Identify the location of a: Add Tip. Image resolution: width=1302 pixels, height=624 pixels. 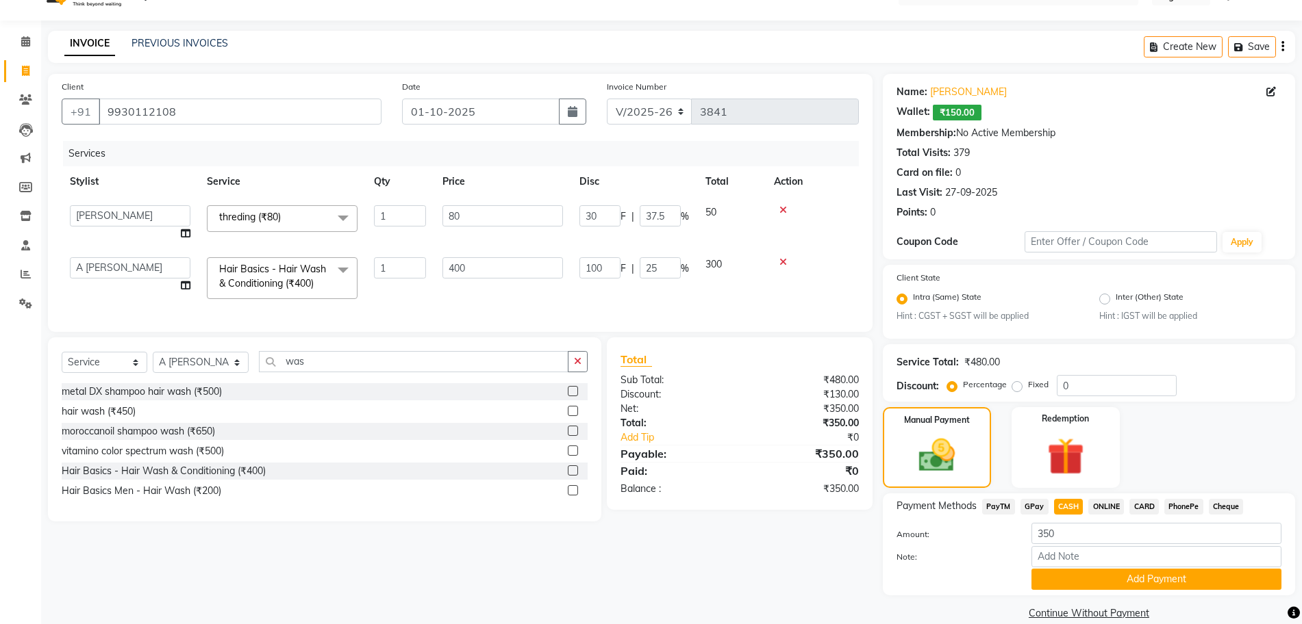
(685, 438).